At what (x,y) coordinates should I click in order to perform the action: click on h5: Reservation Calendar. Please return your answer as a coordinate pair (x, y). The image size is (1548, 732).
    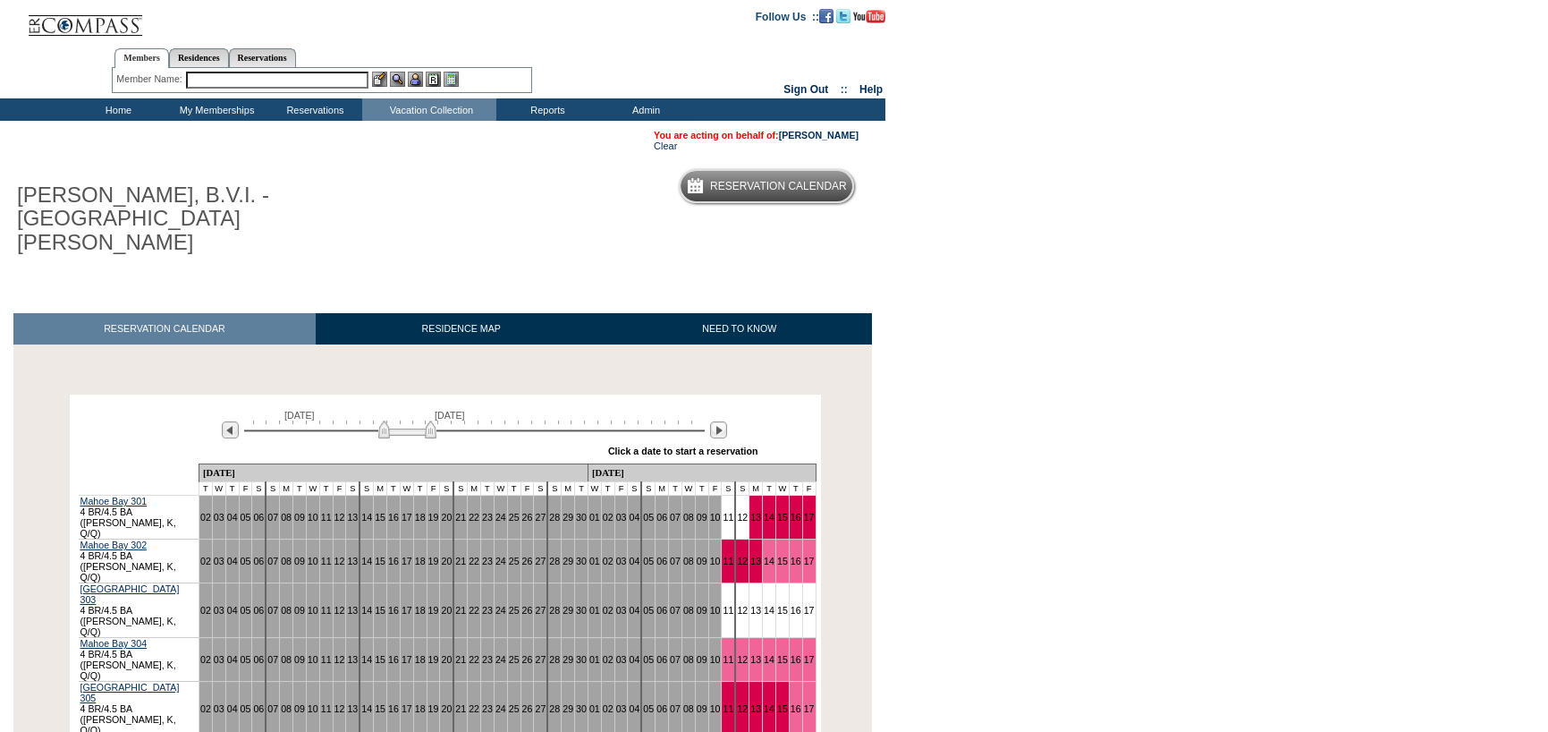
    Looking at the image, I should click on (778, 186).